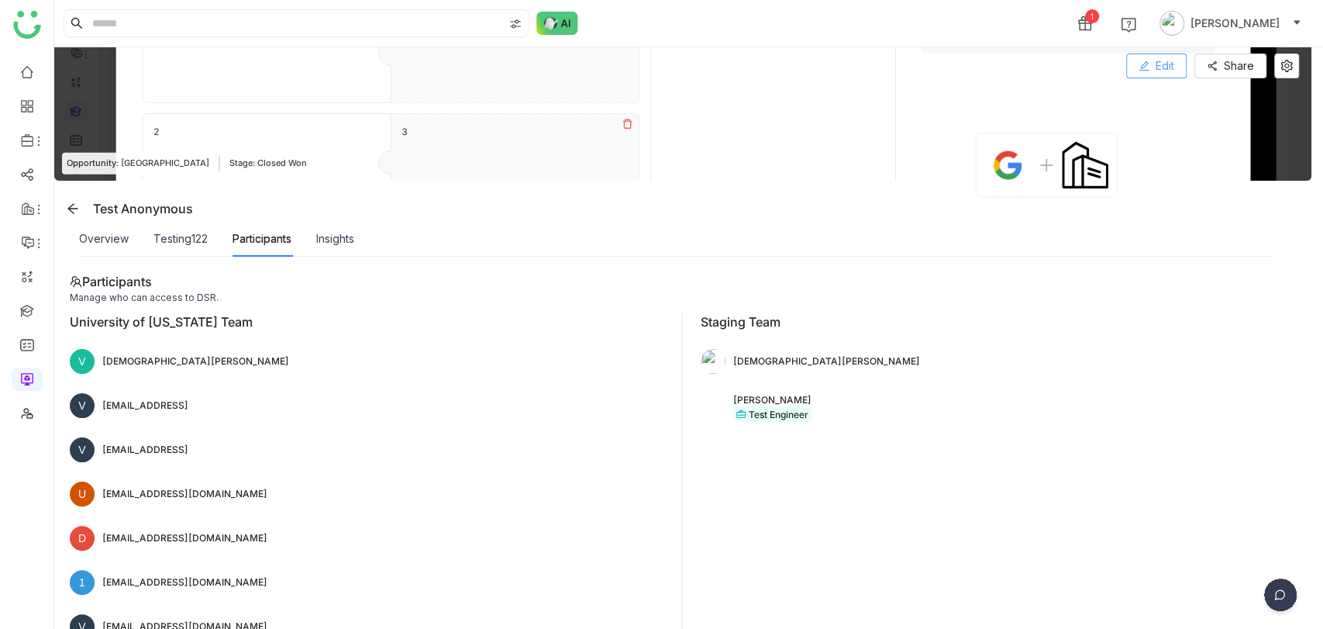 The width and height of the screenshot is (1323, 629). What do you see at coordinates (82, 538) in the screenshot?
I see `div: D` at bounding box center [82, 538].